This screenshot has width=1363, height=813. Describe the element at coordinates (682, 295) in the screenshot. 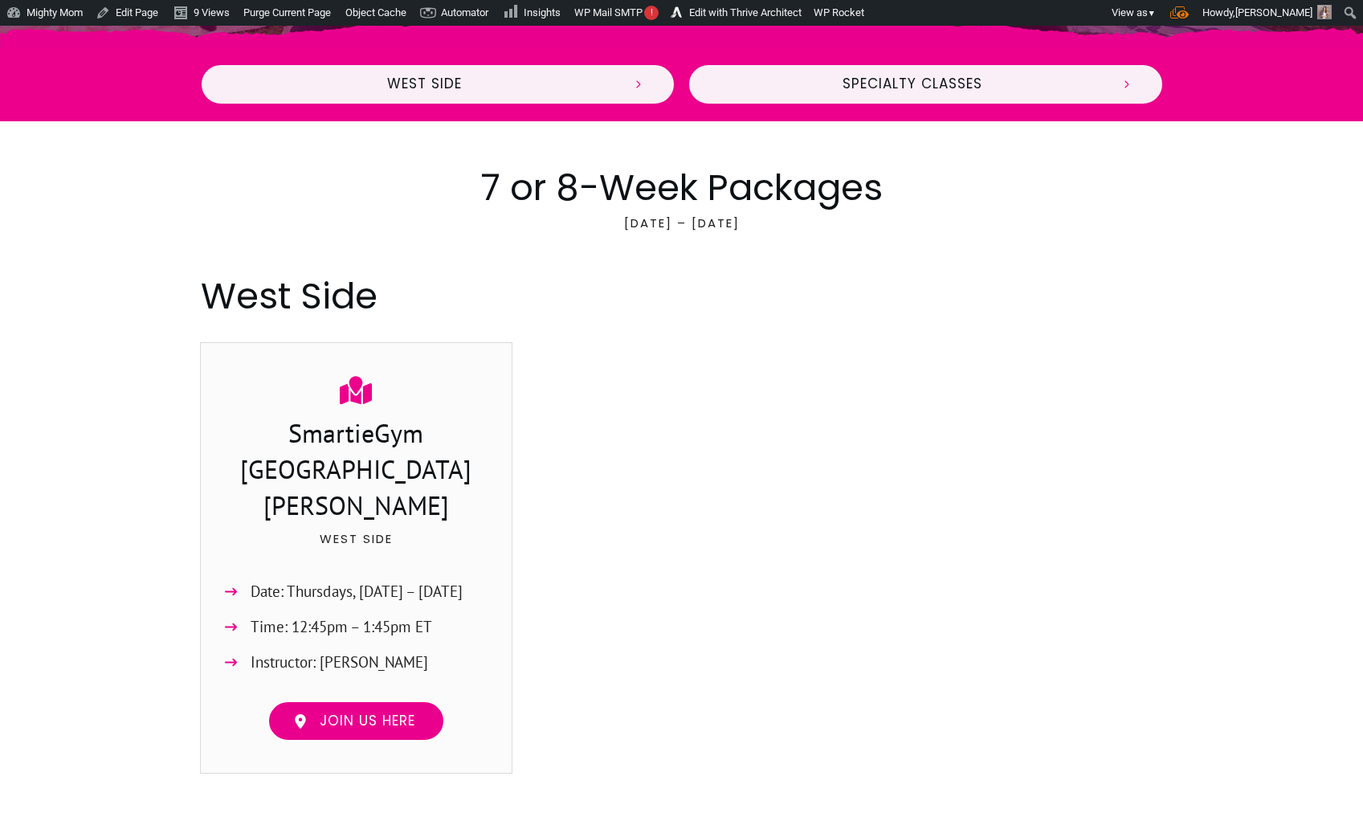

I see `h2: West Side` at that location.